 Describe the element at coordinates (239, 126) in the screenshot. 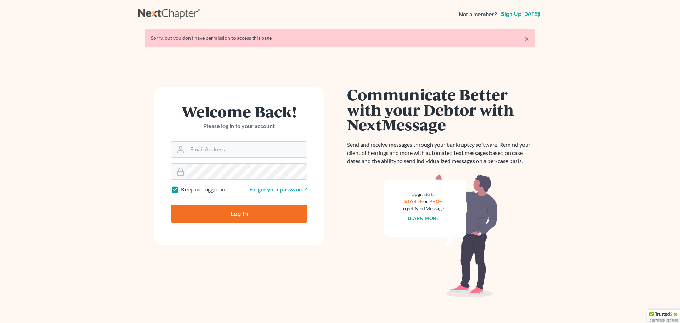

I see `p: Please log in to your account` at that location.